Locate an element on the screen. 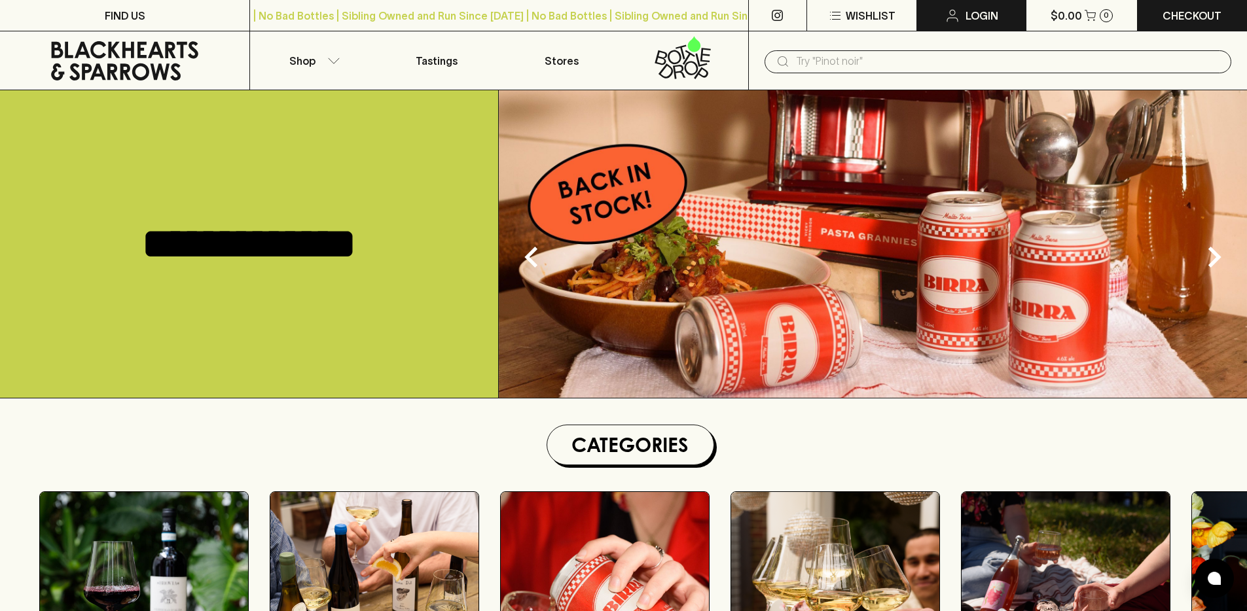 The image size is (1247, 611). p: Checkout is located at coordinates (1192, 16).